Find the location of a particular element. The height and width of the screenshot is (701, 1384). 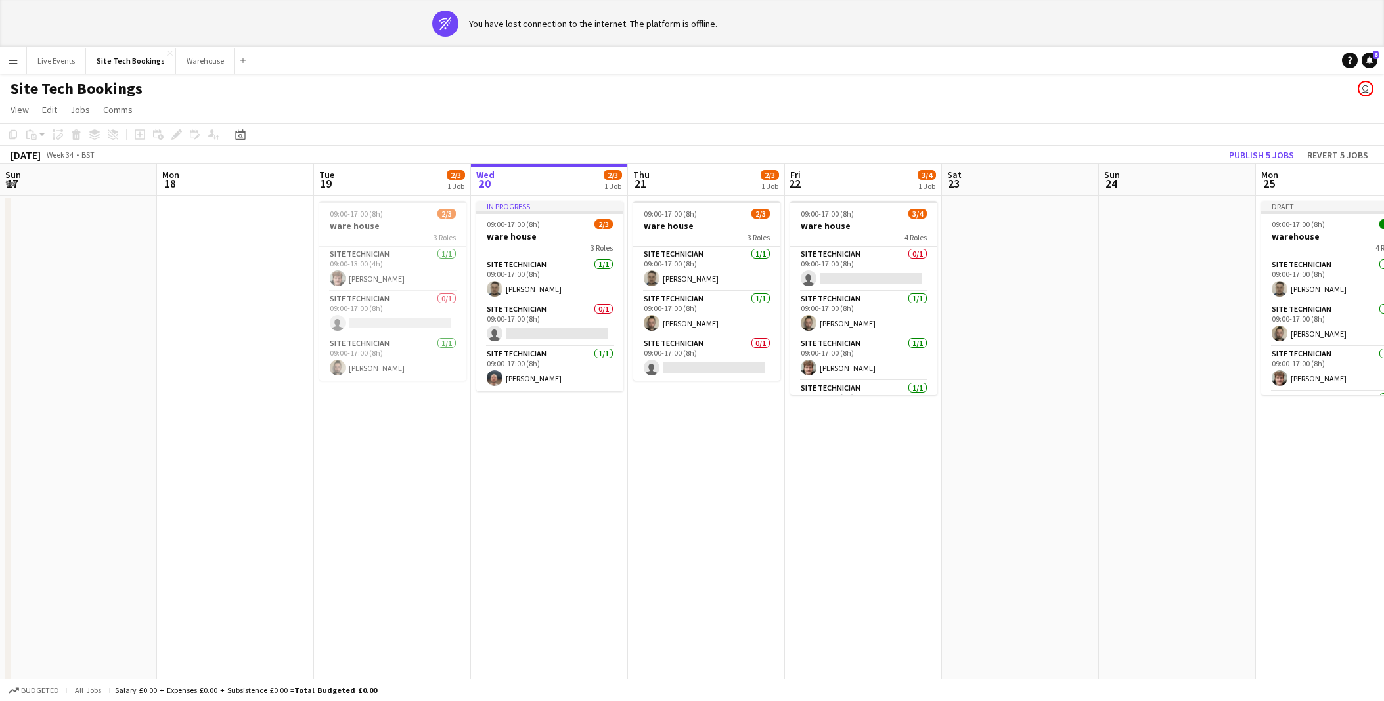

span: View is located at coordinates (20, 110).